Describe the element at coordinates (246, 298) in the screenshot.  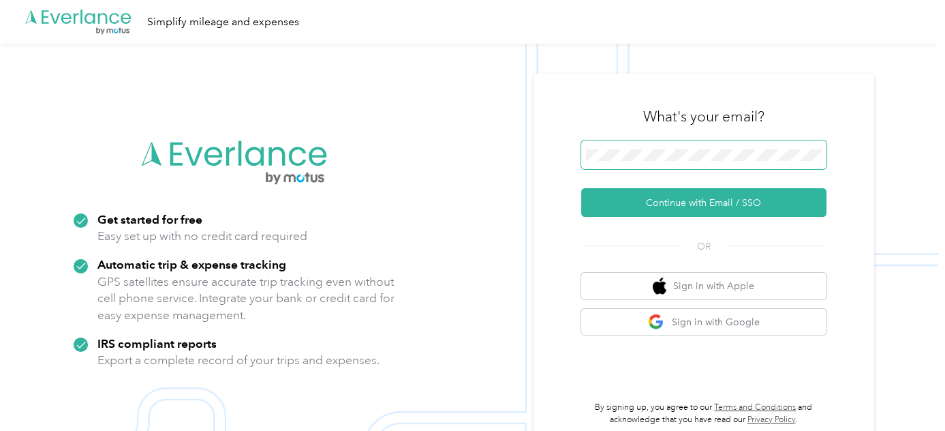
I see `p: GPS satellites ensure accurate trip tracking even without cell phone service. Integrate your bank...` at that location.